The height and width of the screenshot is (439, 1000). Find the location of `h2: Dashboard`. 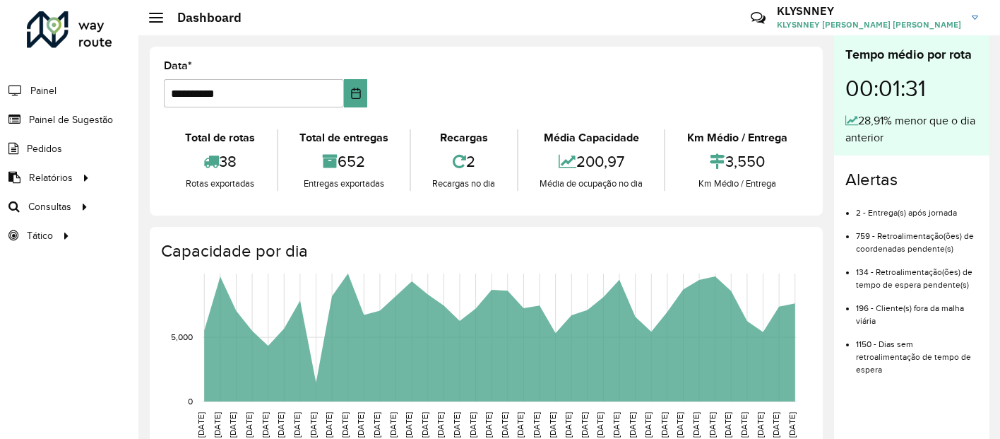

h2: Dashboard is located at coordinates (202, 18).